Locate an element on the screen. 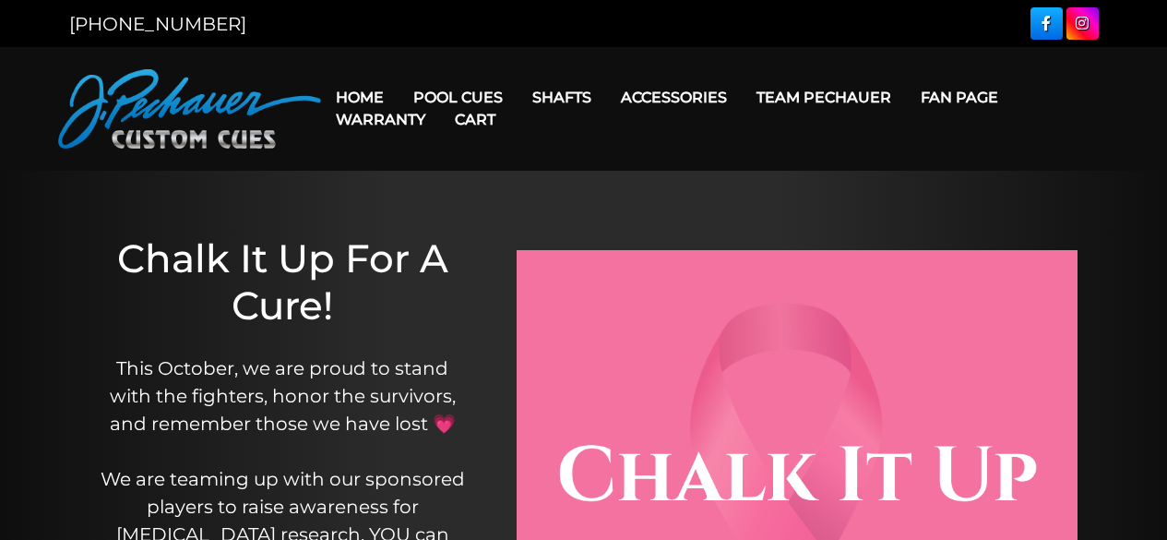 The image size is (1167, 540). a: Team Pechauer is located at coordinates (824, 97).